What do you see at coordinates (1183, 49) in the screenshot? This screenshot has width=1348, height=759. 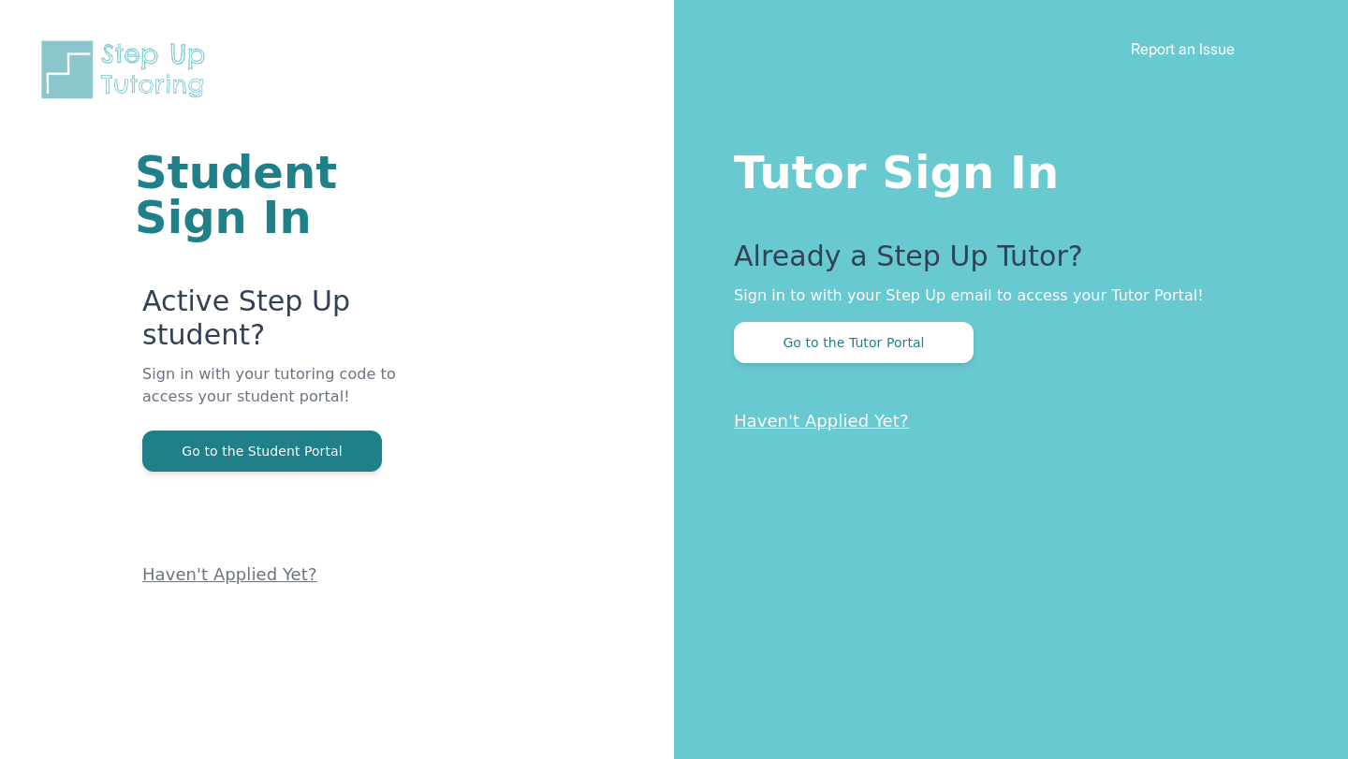 I see `a: Report an Issue` at bounding box center [1183, 49].